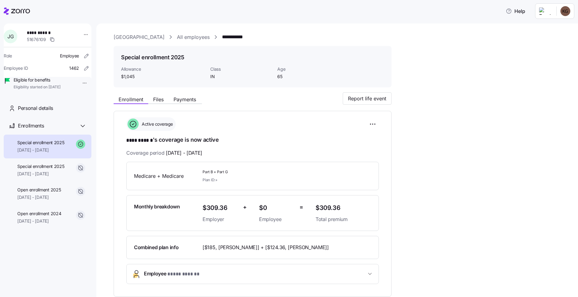 This screenshot has height=297, width=578. What do you see at coordinates (256, 172) in the screenshot?
I see `span: Part B + Part G` at bounding box center [256, 172].